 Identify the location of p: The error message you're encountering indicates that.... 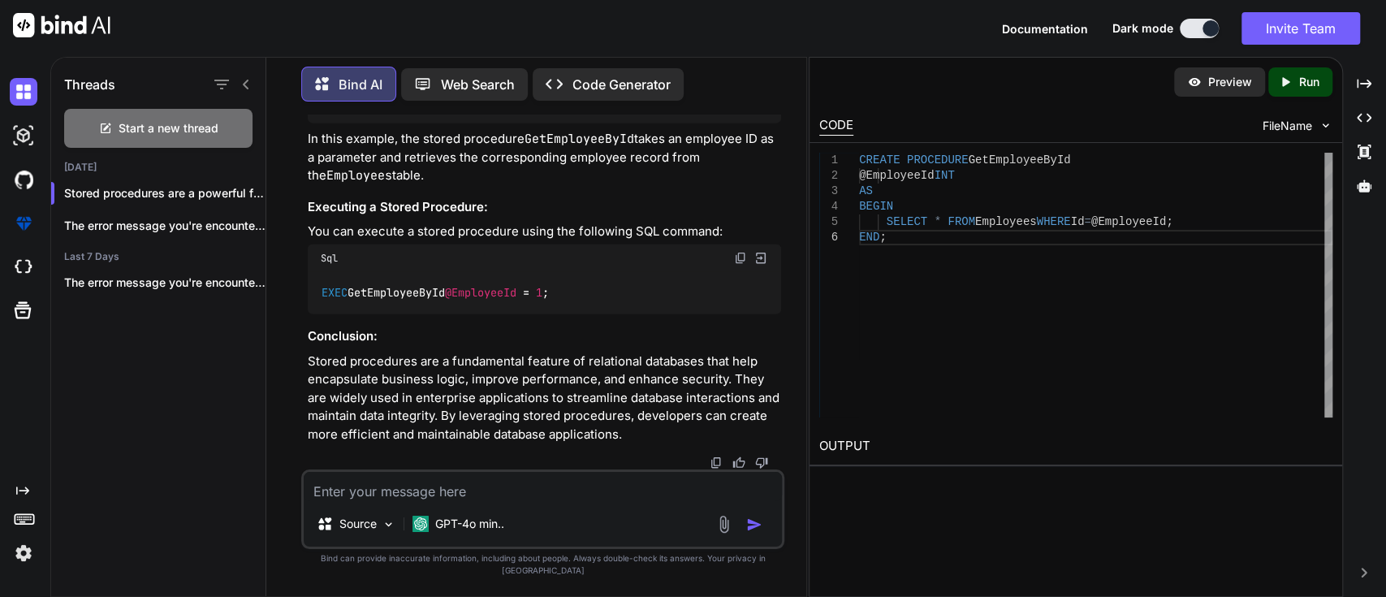
(165, 283).